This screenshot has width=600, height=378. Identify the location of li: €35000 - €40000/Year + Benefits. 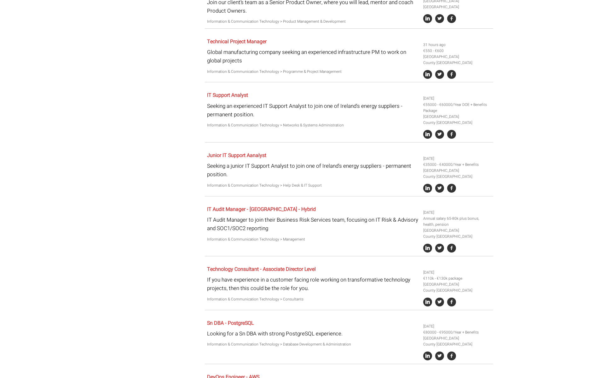
(457, 165).